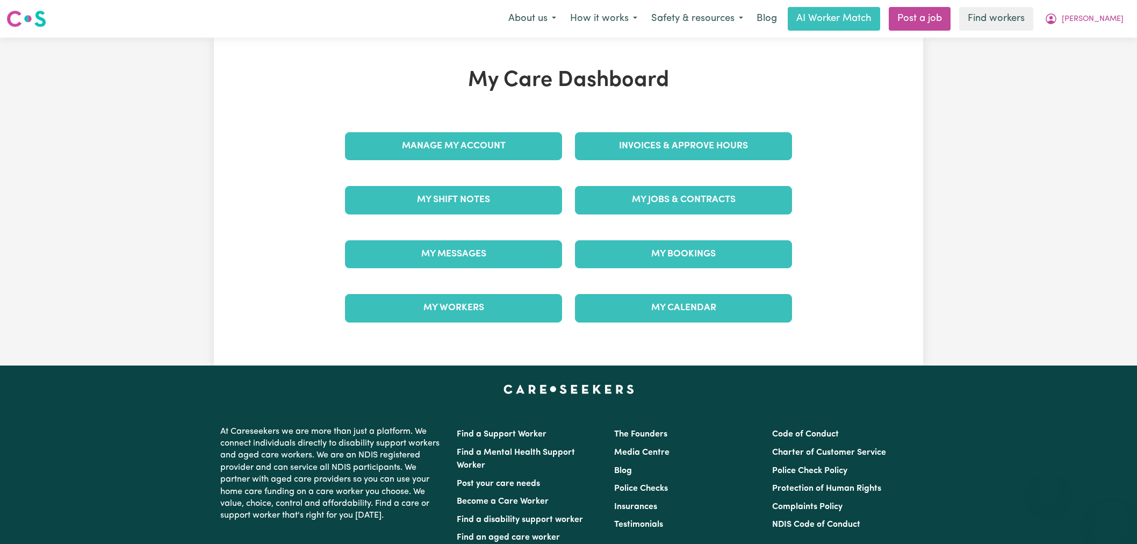 This screenshot has width=1137, height=544. I want to click on a: Insurances, so click(636, 507).